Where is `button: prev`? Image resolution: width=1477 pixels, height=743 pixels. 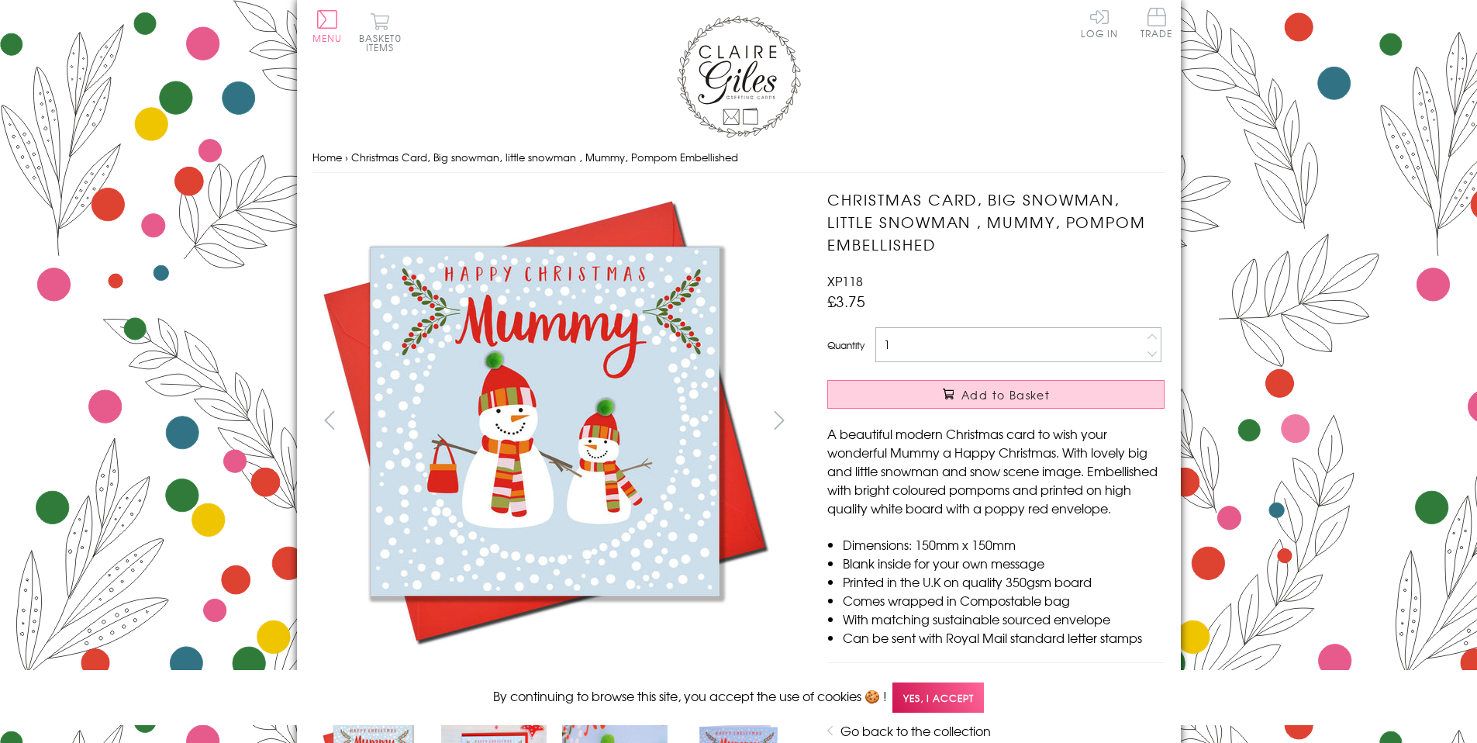
button: prev is located at coordinates (330, 420).